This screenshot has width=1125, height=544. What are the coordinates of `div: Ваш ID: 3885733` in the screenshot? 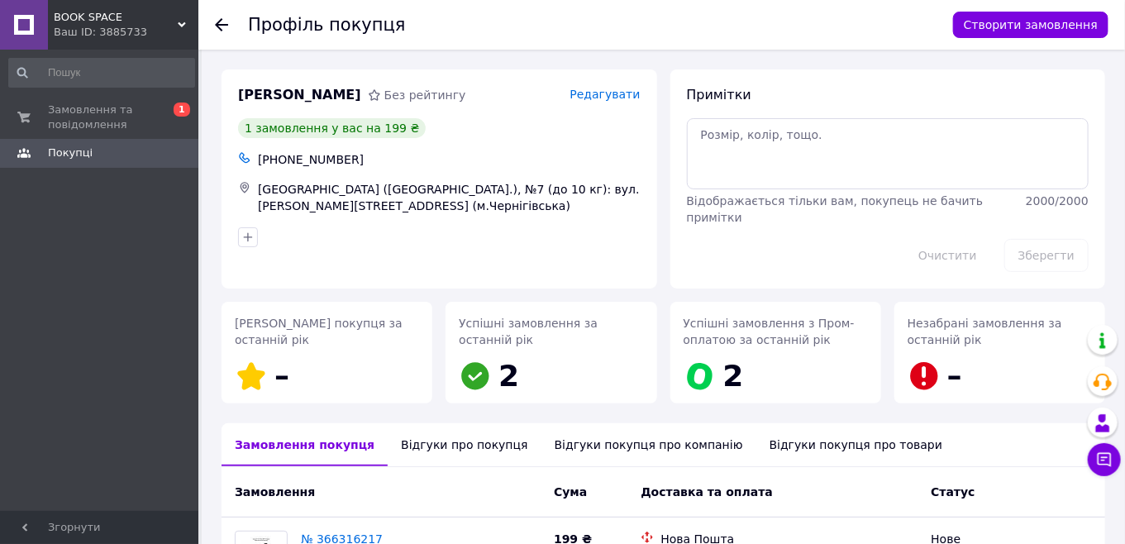 It's located at (126, 32).